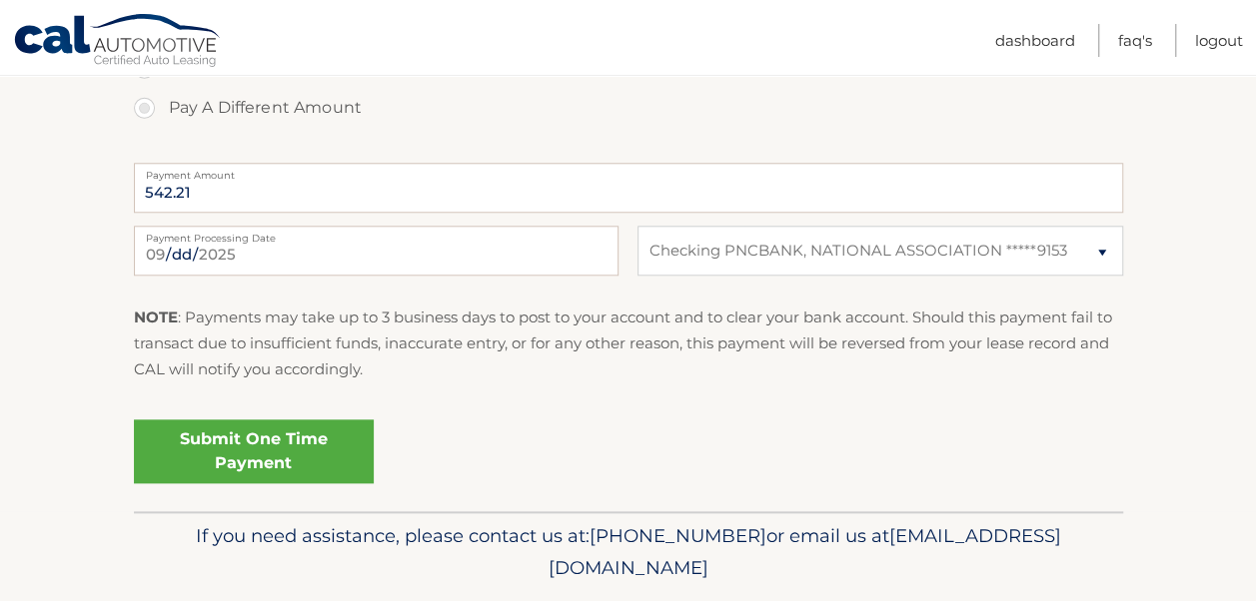 The height and width of the screenshot is (601, 1256). Describe the element at coordinates (628, 552) in the screenshot. I see `p: If you need assistance, please contact us at: or email us at` at that location.